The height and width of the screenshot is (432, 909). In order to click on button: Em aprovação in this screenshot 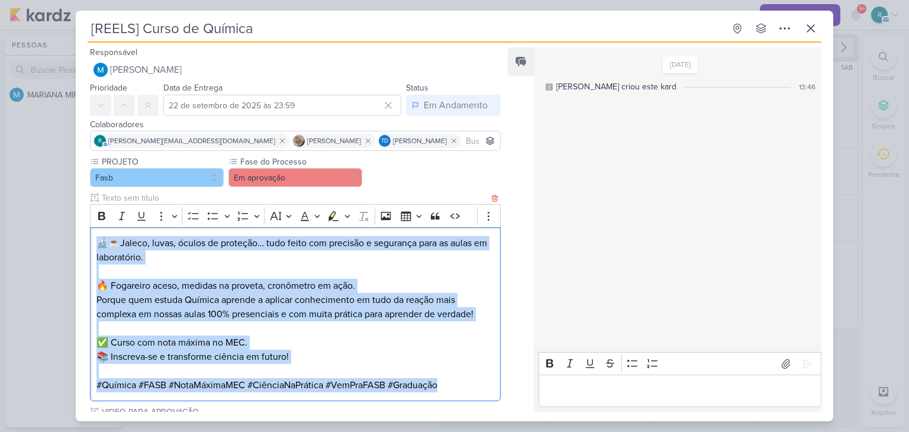, I will do `click(295, 178)`.